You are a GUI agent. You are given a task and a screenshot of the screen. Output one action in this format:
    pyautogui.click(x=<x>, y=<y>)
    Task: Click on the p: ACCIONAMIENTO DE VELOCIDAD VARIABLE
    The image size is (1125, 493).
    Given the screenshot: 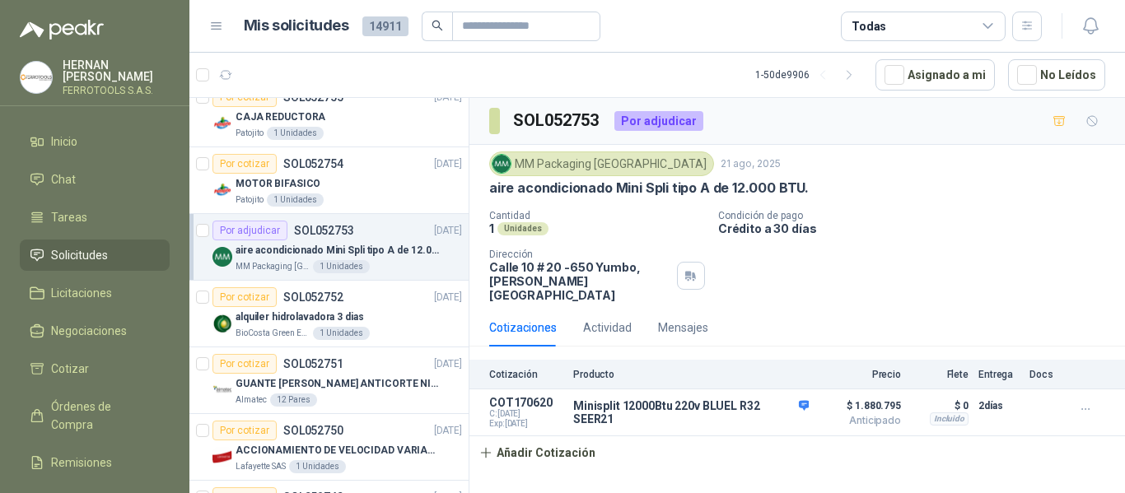 What is the action you would take?
    pyautogui.click(x=338, y=451)
    